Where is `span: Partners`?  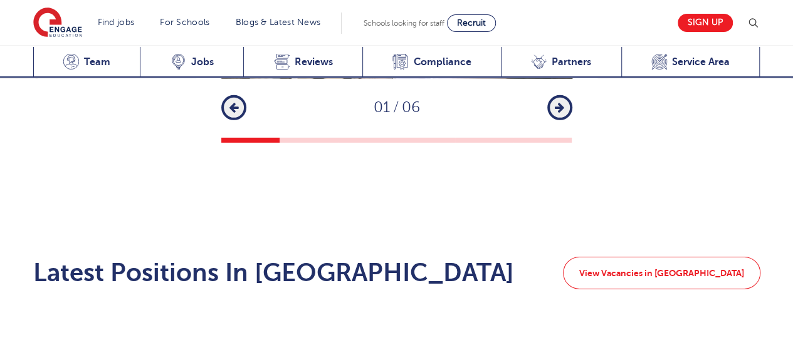 span: Partners is located at coordinates (571, 62).